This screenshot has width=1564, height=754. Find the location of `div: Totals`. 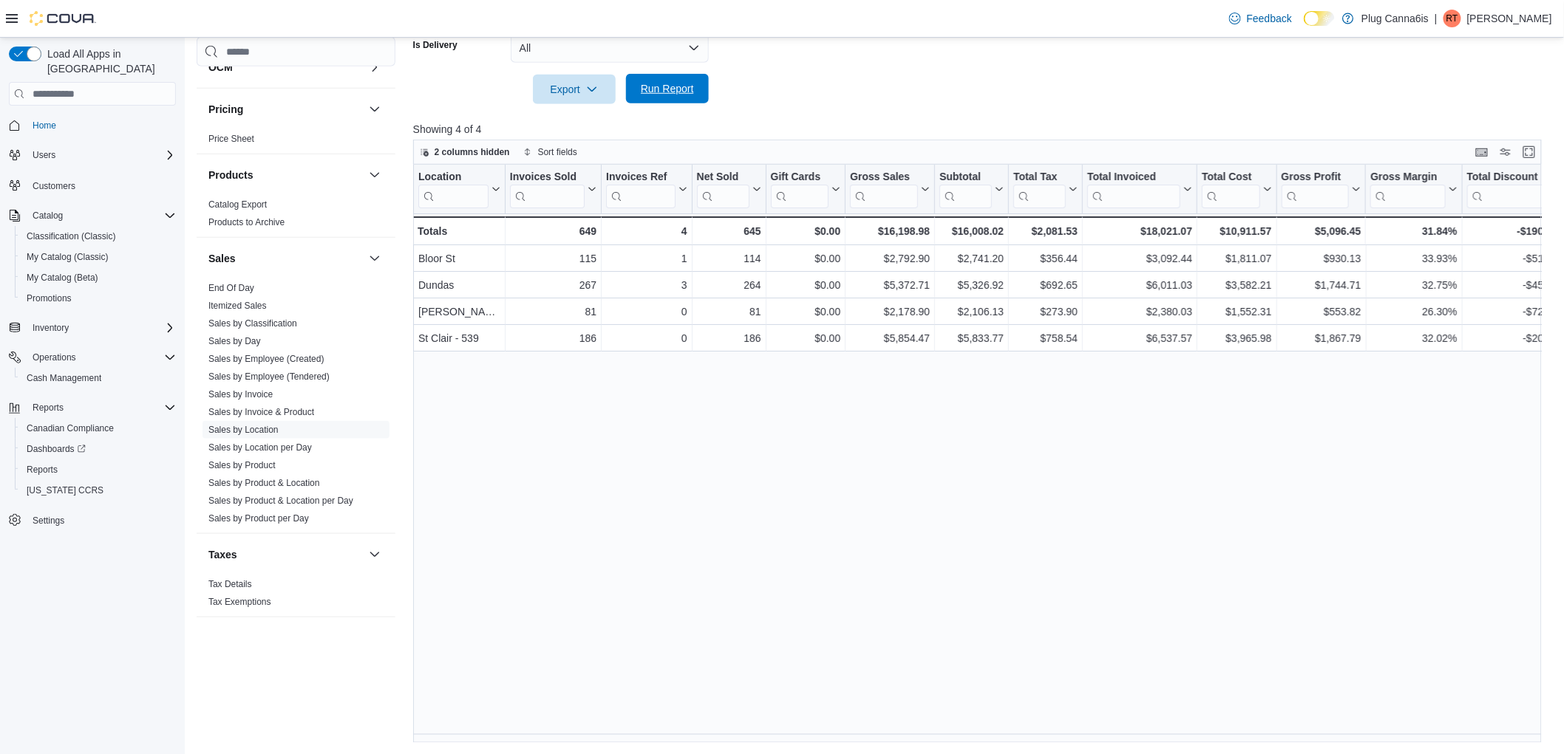

div: Totals is located at coordinates (459, 231).